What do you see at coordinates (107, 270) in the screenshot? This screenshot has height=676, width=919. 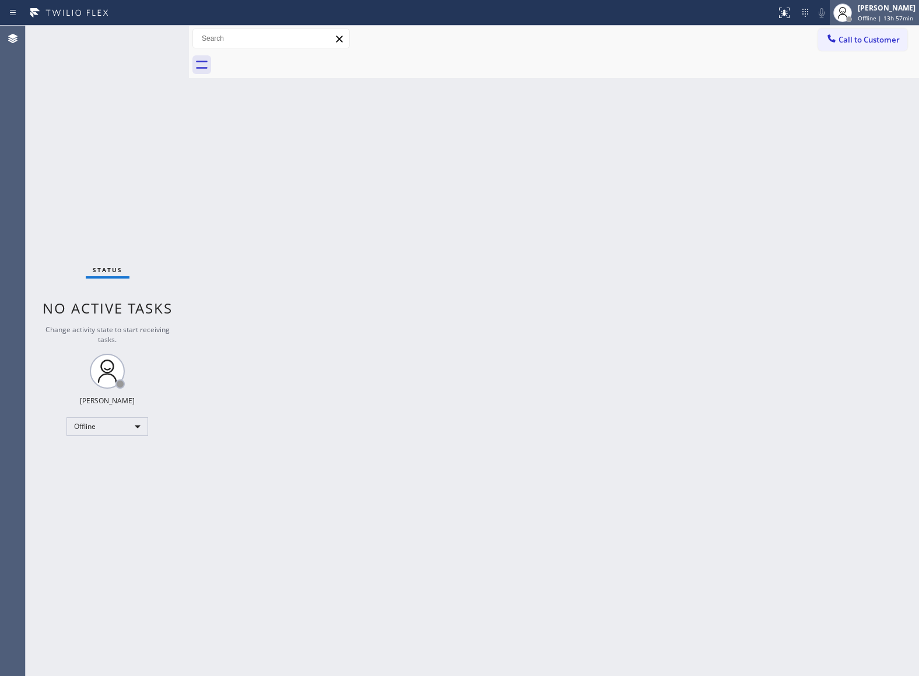 I see `span: Status` at bounding box center [107, 270].